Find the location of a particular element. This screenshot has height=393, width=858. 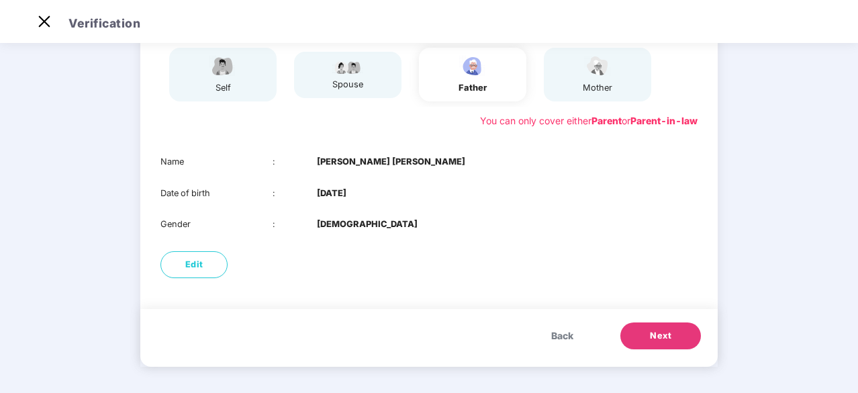

button: Next is located at coordinates (660, 336).